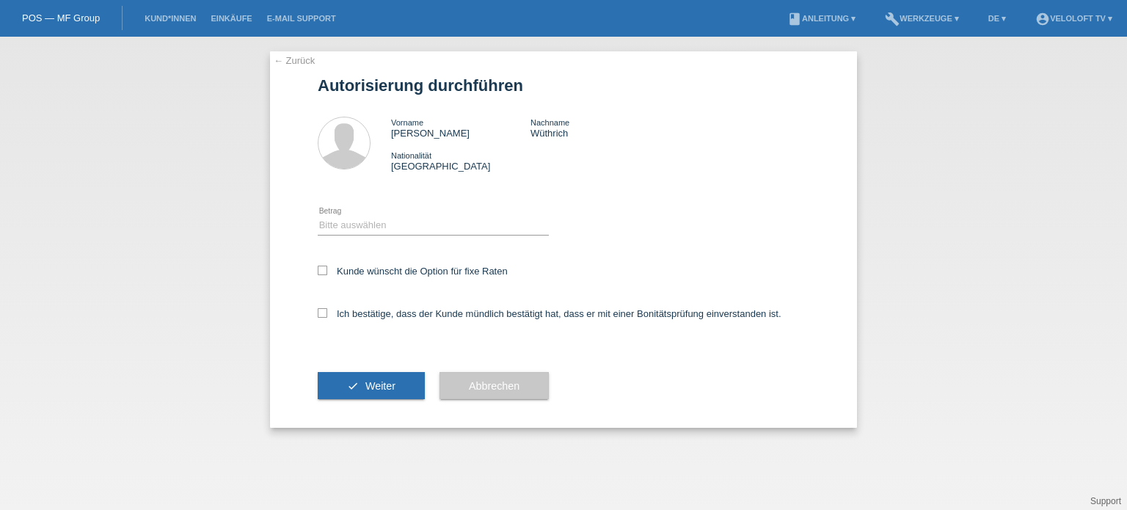  I want to click on a: bookAnleitung ▾, so click(821, 18).